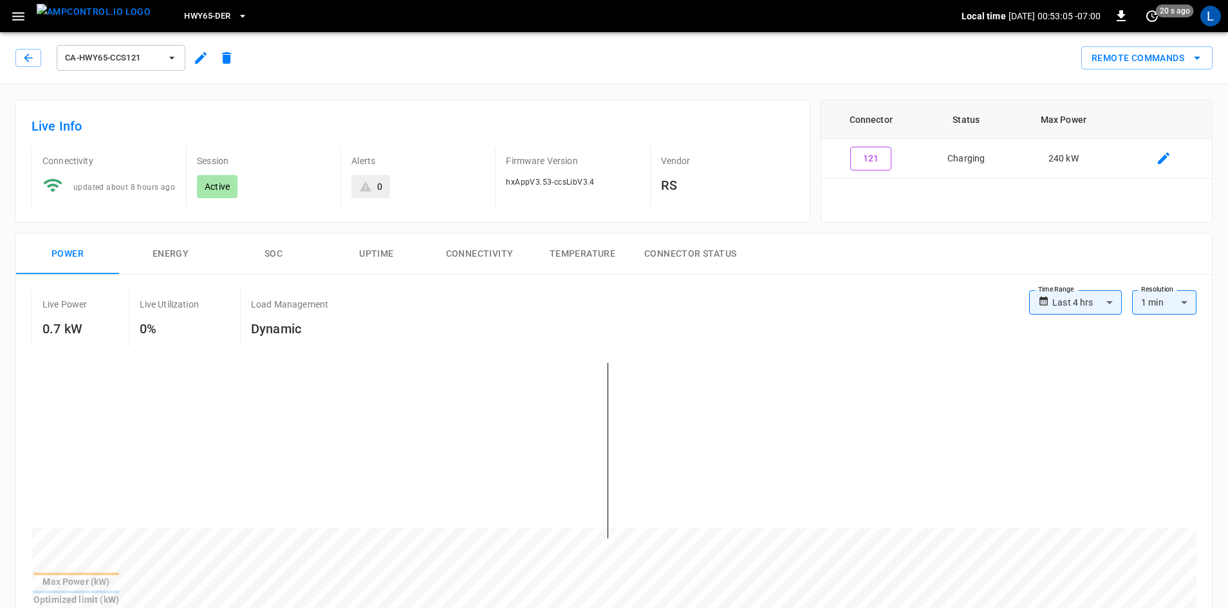 The width and height of the screenshot is (1228, 608). I want to click on p: Load Management, so click(290, 304).